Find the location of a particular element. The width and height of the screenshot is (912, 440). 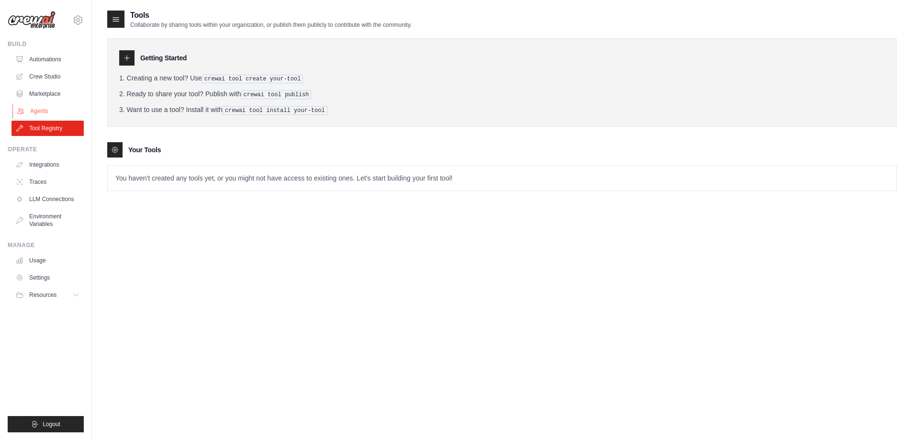

button: Logout is located at coordinates (45, 424).